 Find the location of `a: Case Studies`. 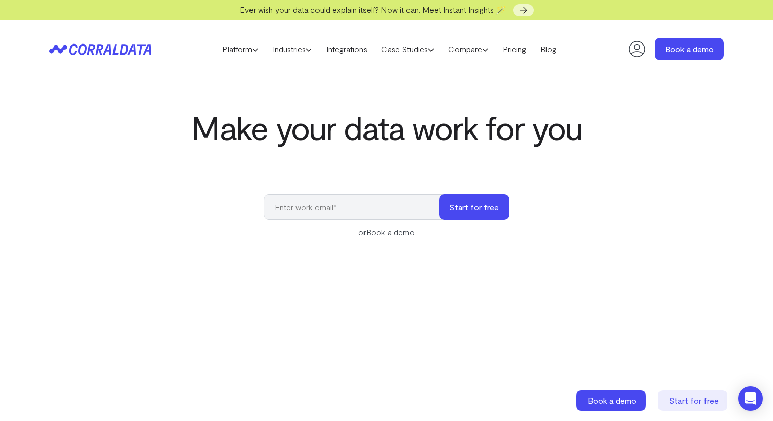

a: Case Studies is located at coordinates (408, 49).